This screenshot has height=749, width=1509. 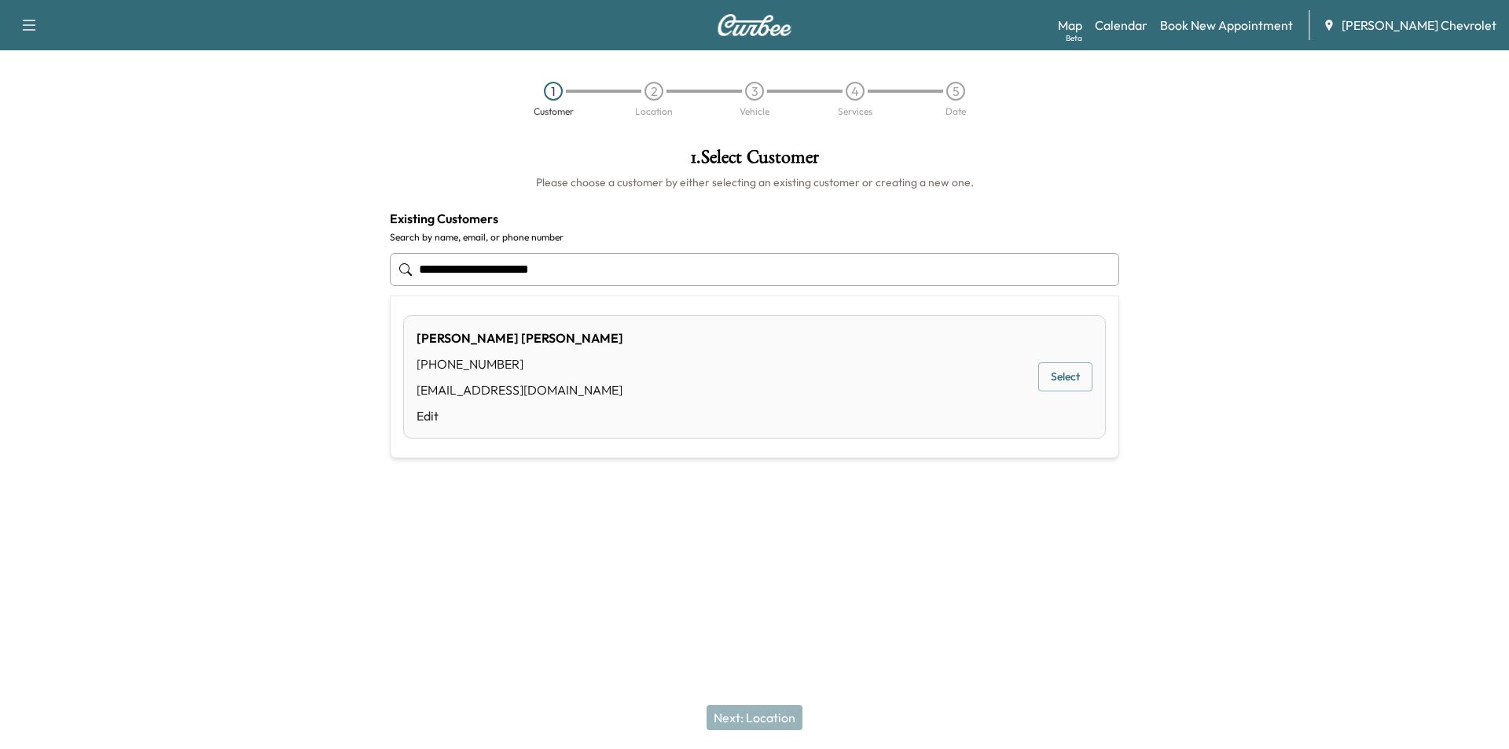 I want to click on div: 5, so click(x=956, y=91).